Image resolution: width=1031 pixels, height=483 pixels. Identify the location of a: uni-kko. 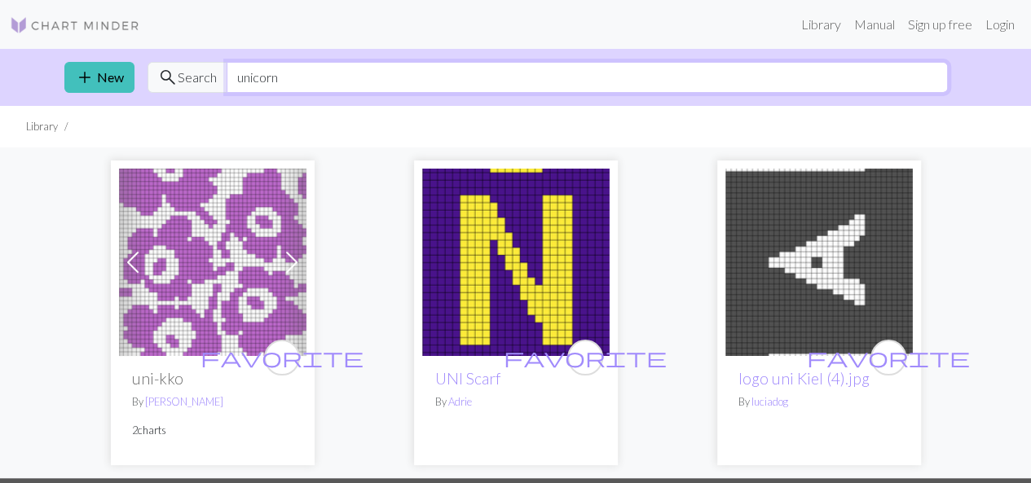
(213, 260).